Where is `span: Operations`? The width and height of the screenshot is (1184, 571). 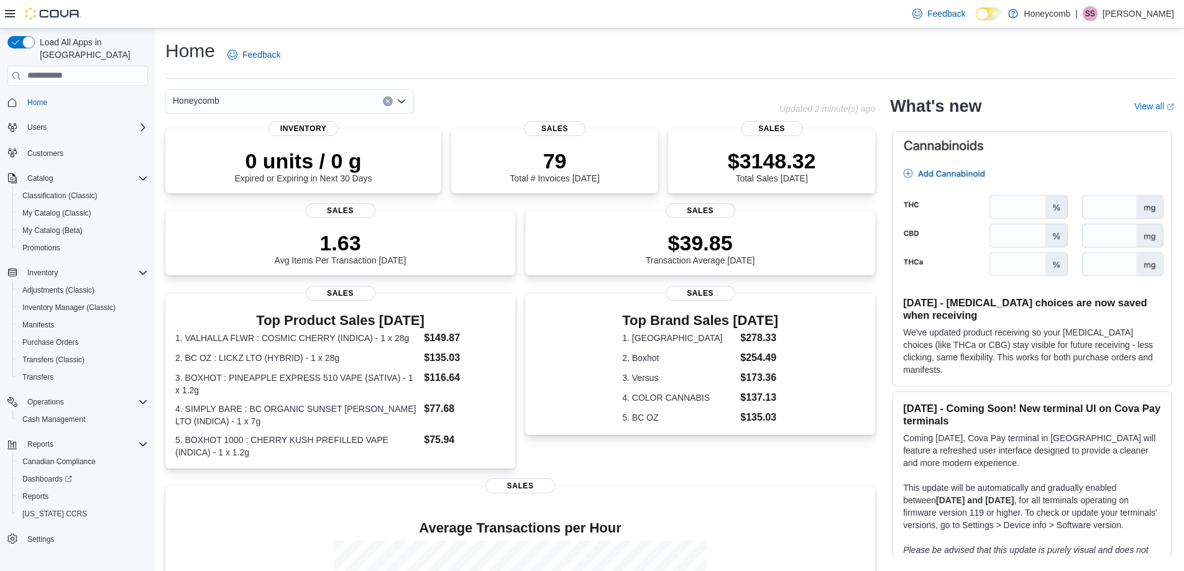 span: Operations is located at coordinates (45, 402).